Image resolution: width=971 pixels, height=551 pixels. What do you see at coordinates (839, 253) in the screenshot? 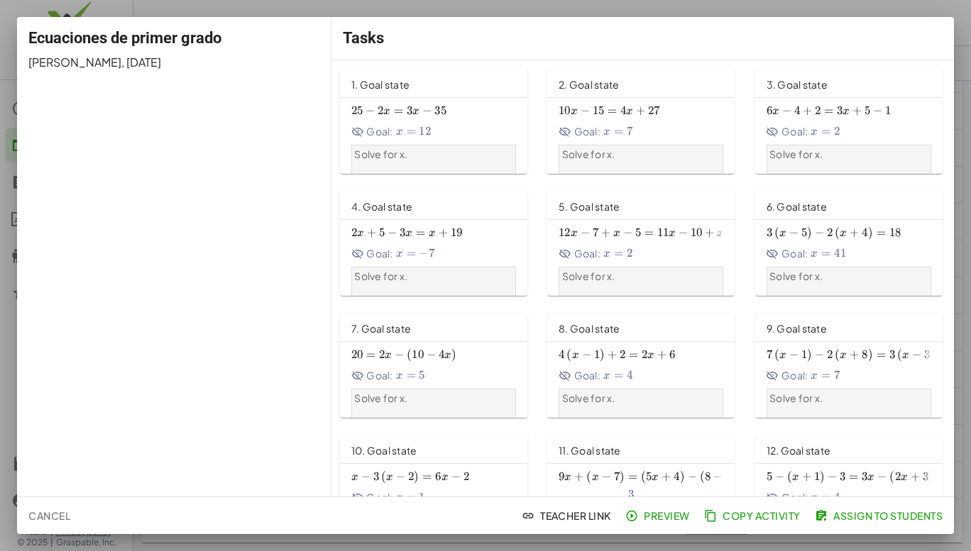
I see `span: 41` at bounding box center [839, 253].